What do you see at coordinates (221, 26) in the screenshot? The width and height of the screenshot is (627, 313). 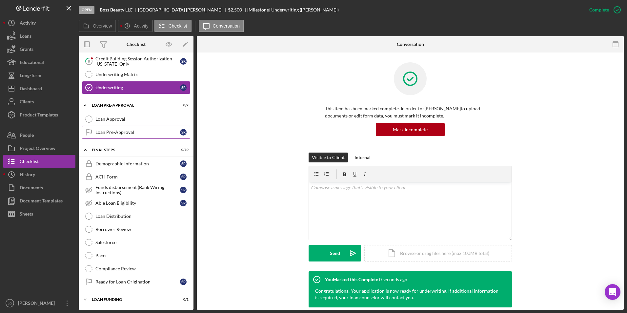 I see `button: Conversation` at bounding box center [221, 26].